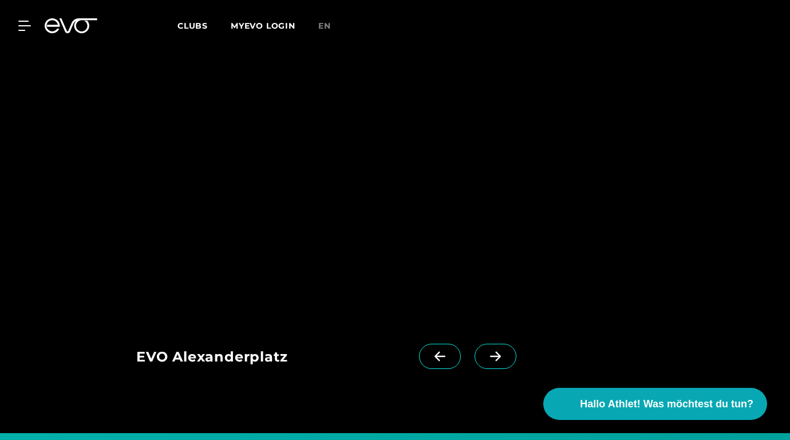 The height and width of the screenshot is (440, 790). What do you see at coordinates (325, 26) in the screenshot?
I see `span: en` at bounding box center [325, 26].